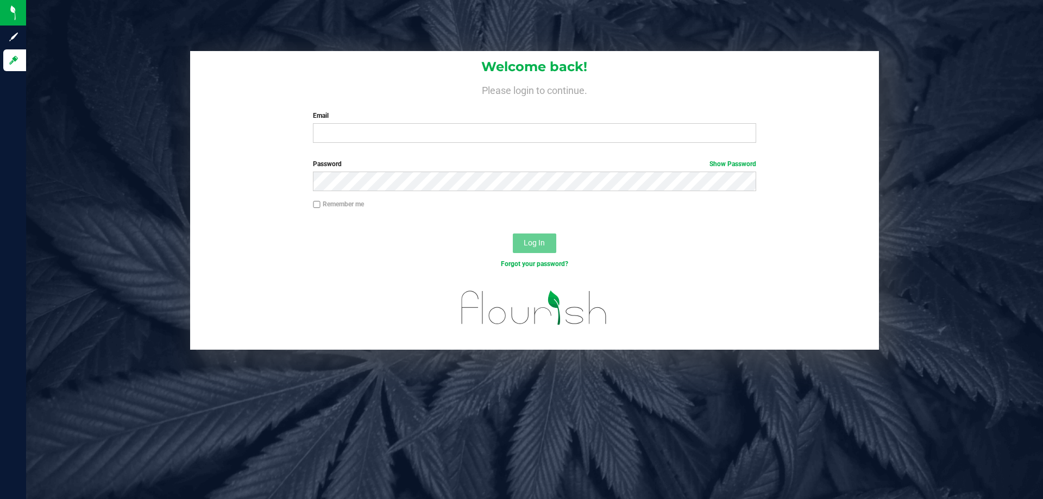 This screenshot has width=1043, height=499. I want to click on img: flourish_logo.svg, so click(534, 308).